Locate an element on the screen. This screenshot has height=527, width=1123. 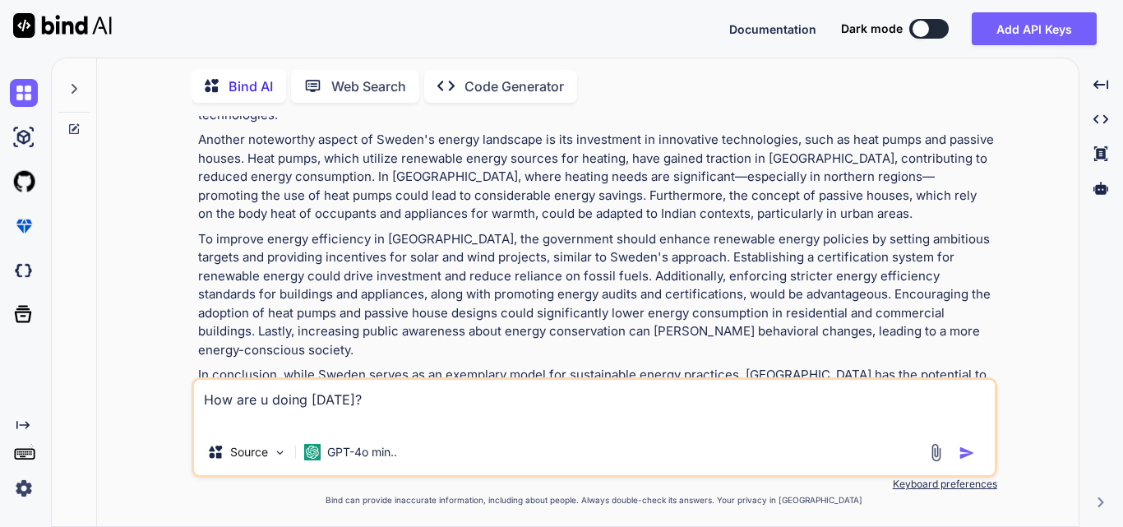
p: Bind can provide inaccurate information, including about people. Always double-check its answers.... is located at coordinates (595, 500).